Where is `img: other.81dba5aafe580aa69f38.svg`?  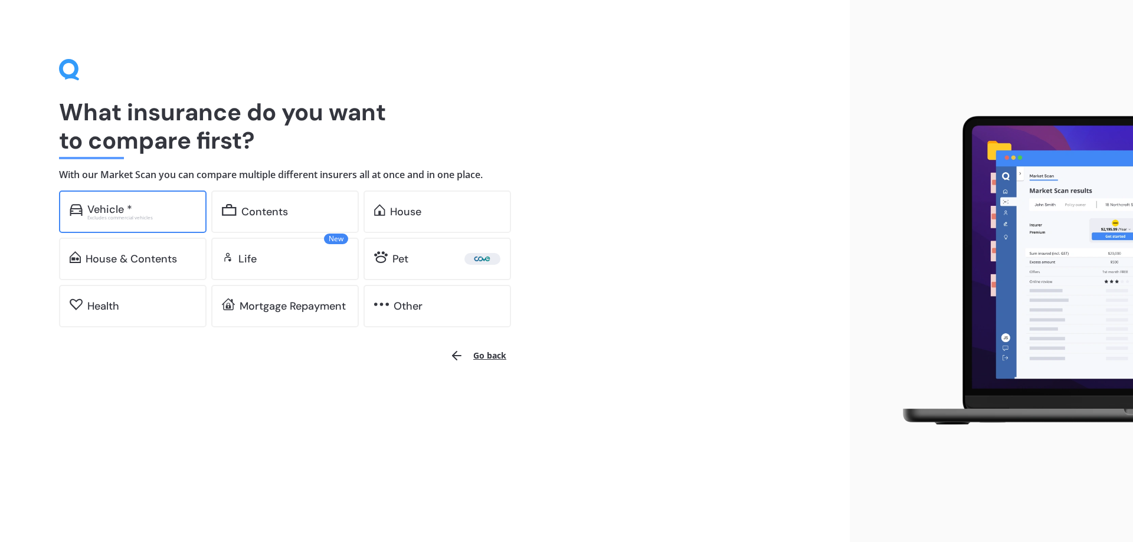
img: other.81dba5aafe580aa69f38.svg is located at coordinates (381, 305).